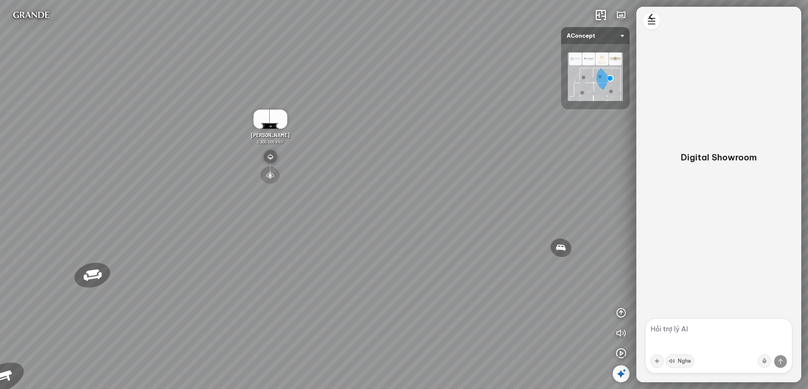 Image resolution: width=808 pixels, height=389 pixels. What do you see at coordinates (31, 15) in the screenshot?
I see `img: logo` at bounding box center [31, 15].